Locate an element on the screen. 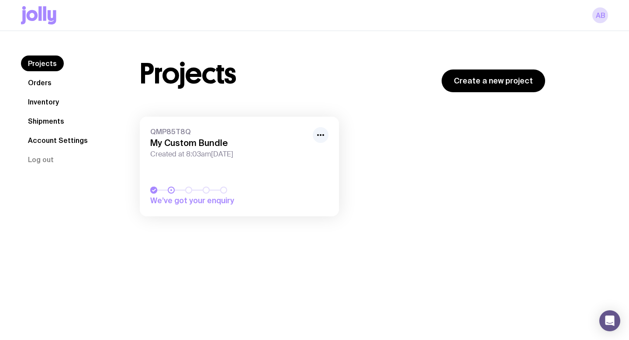  a: Projects is located at coordinates (42, 63).